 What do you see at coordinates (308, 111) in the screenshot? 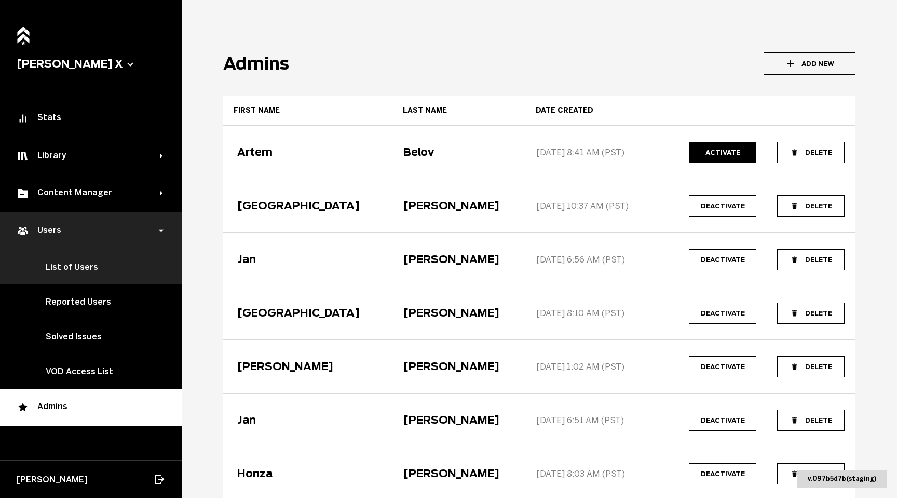
I see `th: First name` at bounding box center [308, 111].